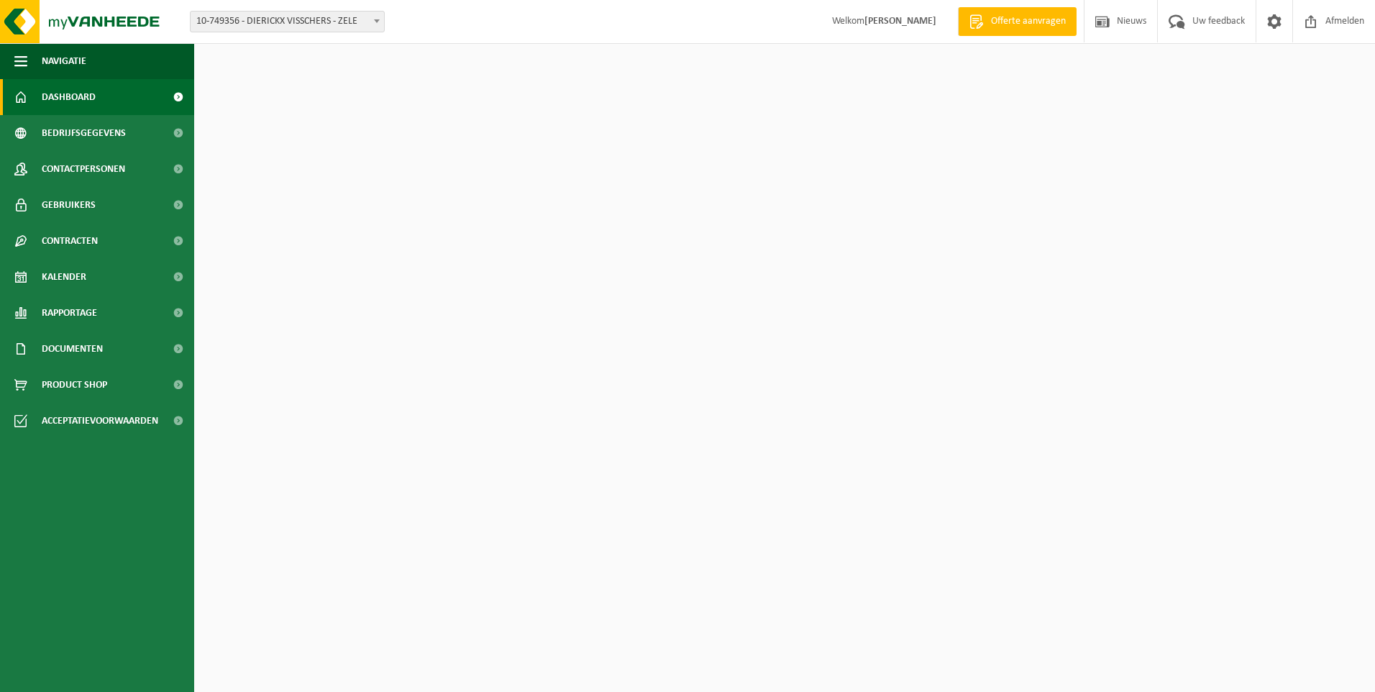 This screenshot has width=1375, height=692. Describe the element at coordinates (287, 22) in the screenshot. I see `span: 10-749356 - DIERICKX VISSCHERS - ZELE` at that location.